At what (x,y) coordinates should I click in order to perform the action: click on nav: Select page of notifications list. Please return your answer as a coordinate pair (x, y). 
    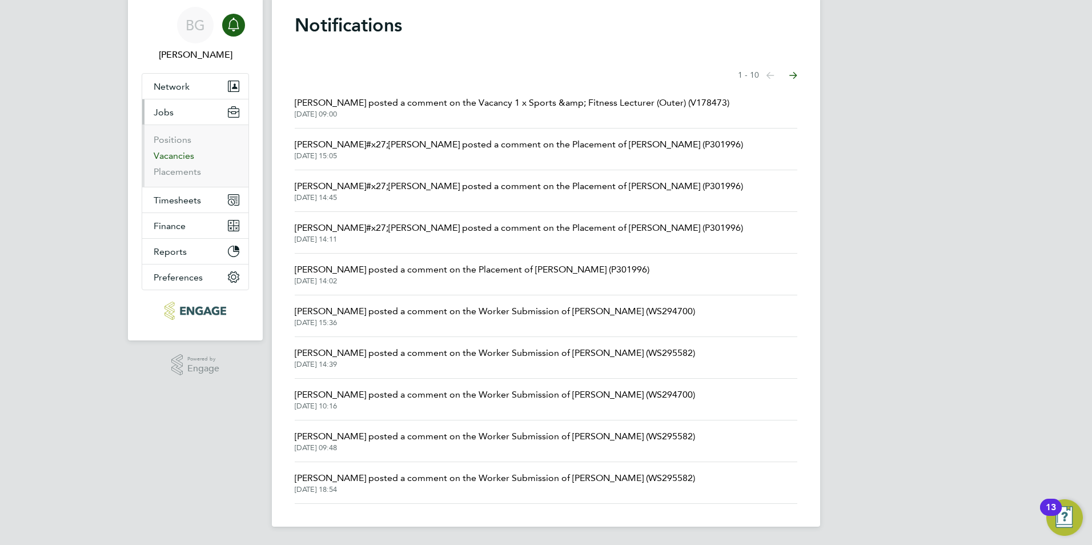
    Looking at the image, I should click on (768, 75).